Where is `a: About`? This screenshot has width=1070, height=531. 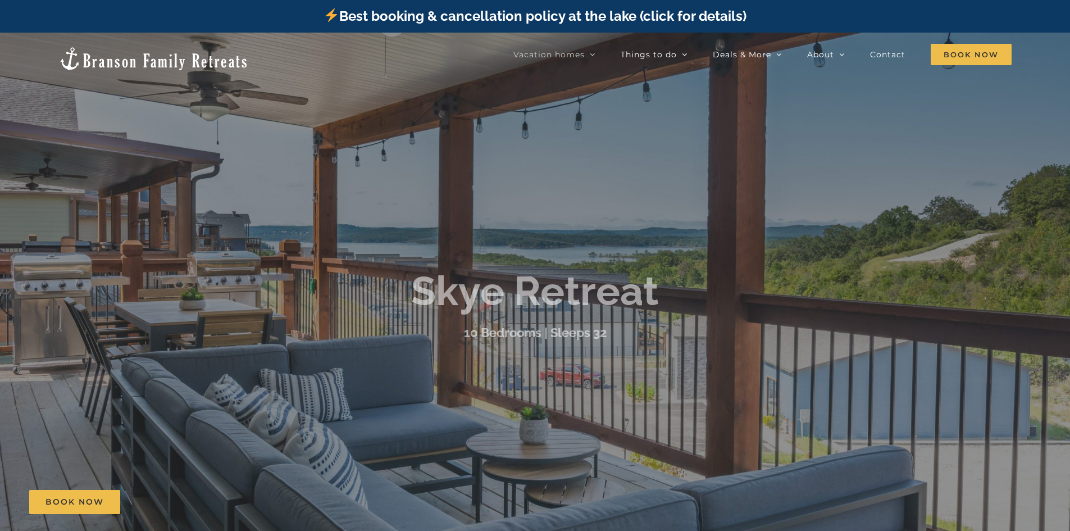
a: About is located at coordinates (825, 54).